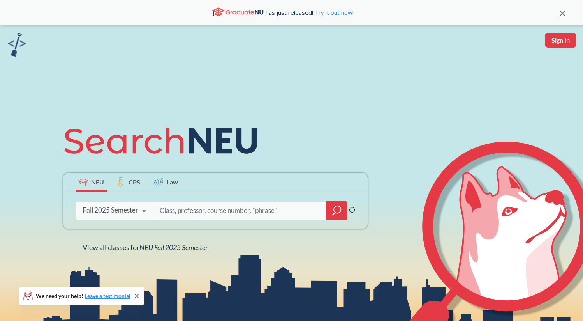 This screenshot has width=583, height=321. What do you see at coordinates (83, 296) in the screenshot?
I see `span: We need your help!` at bounding box center [83, 296].